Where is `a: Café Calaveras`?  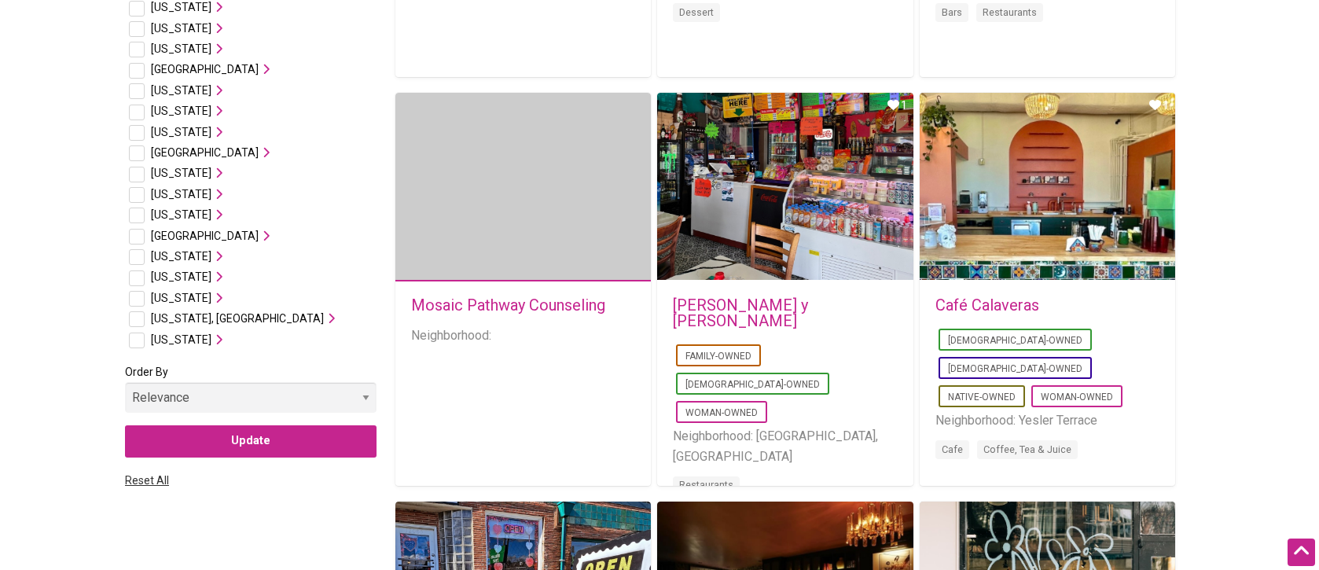
a: Café Calaveras is located at coordinates (987, 305).